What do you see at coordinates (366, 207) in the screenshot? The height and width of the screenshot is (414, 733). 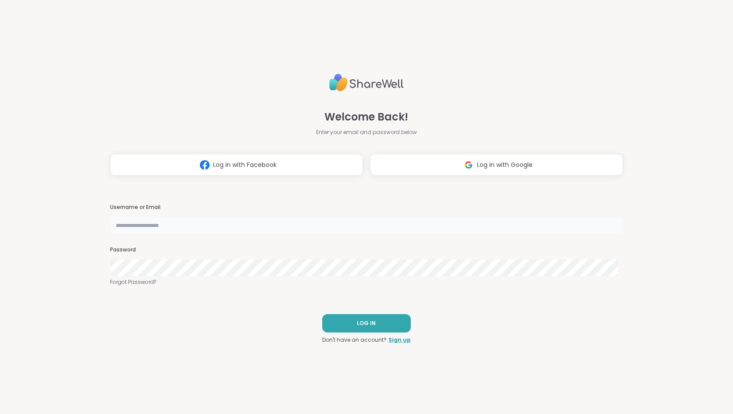 I see `h3: Username or Email` at bounding box center [366, 207].